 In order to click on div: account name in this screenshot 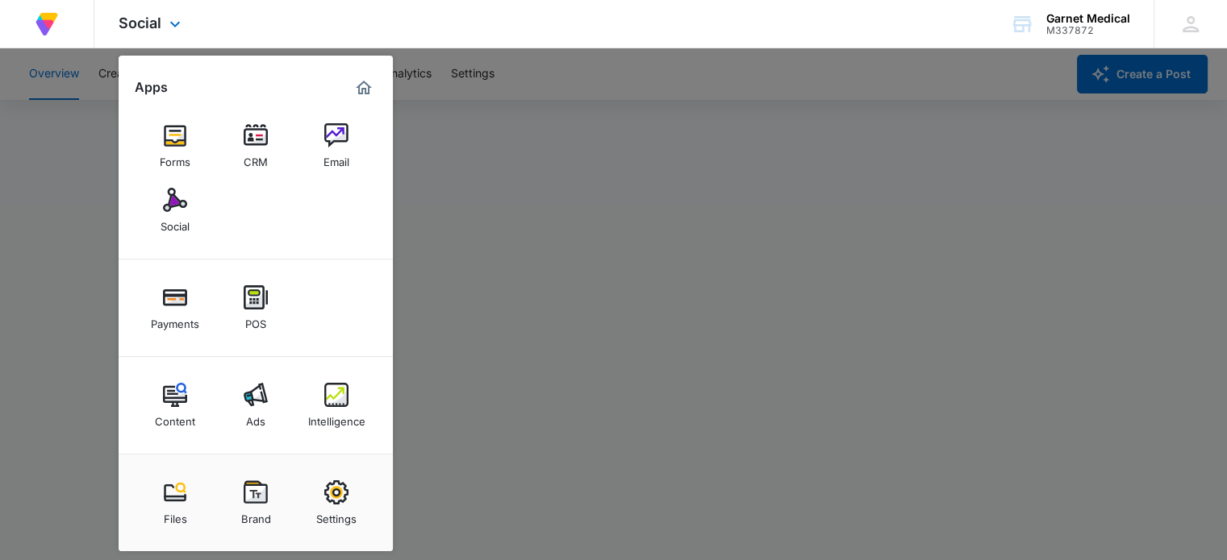, I will do `click(1088, 19)`.